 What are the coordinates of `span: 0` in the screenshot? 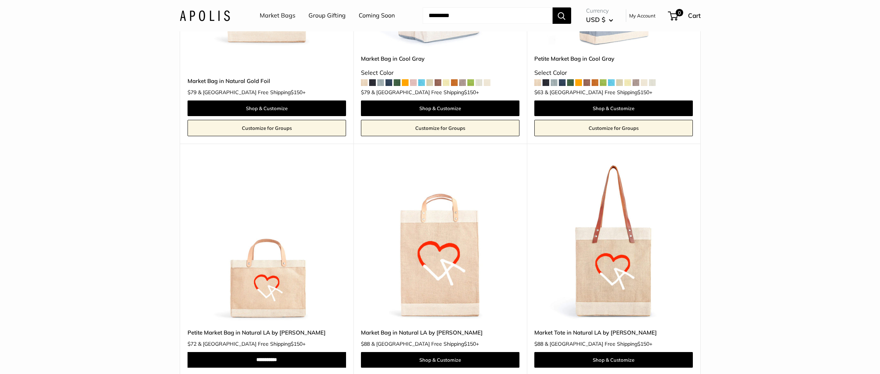 It's located at (679, 13).